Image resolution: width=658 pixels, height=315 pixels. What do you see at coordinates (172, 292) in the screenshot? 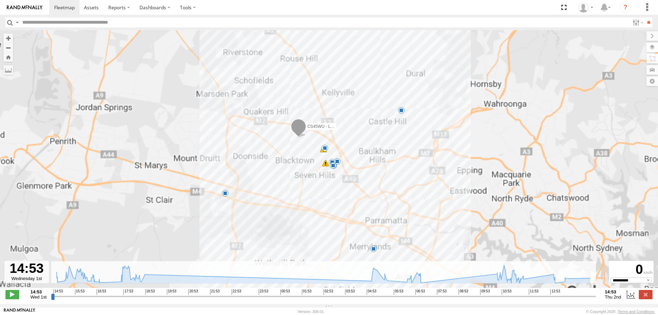
I see `span: 19:53` at bounding box center [172, 292].